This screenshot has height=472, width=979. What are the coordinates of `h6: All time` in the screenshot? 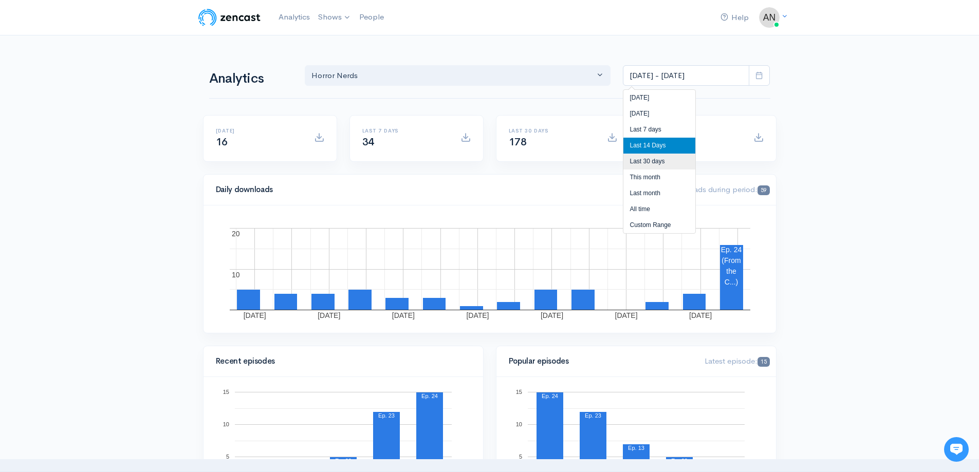 It's located at (698, 130).